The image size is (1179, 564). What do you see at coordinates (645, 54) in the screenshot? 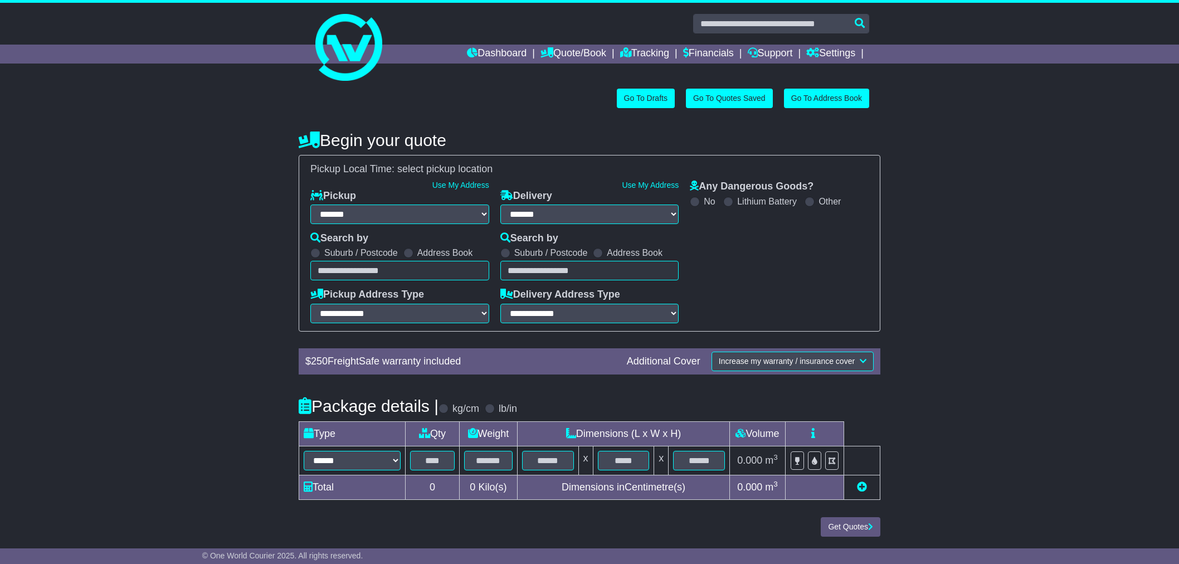
I see `a: Tracking` at bounding box center [645, 54].